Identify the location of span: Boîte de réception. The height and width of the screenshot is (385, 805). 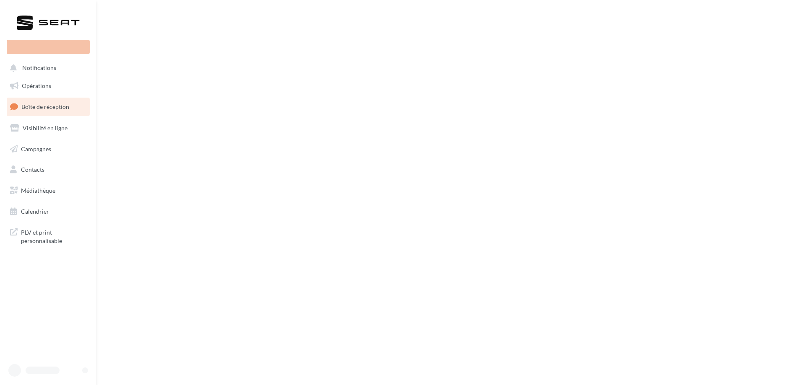
(45, 106).